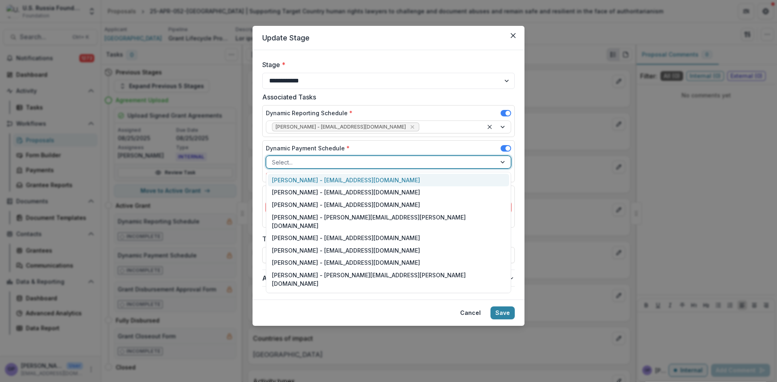 This screenshot has width=777, height=382. I want to click on label: Dynamic Payment Schedule, so click(308, 148).